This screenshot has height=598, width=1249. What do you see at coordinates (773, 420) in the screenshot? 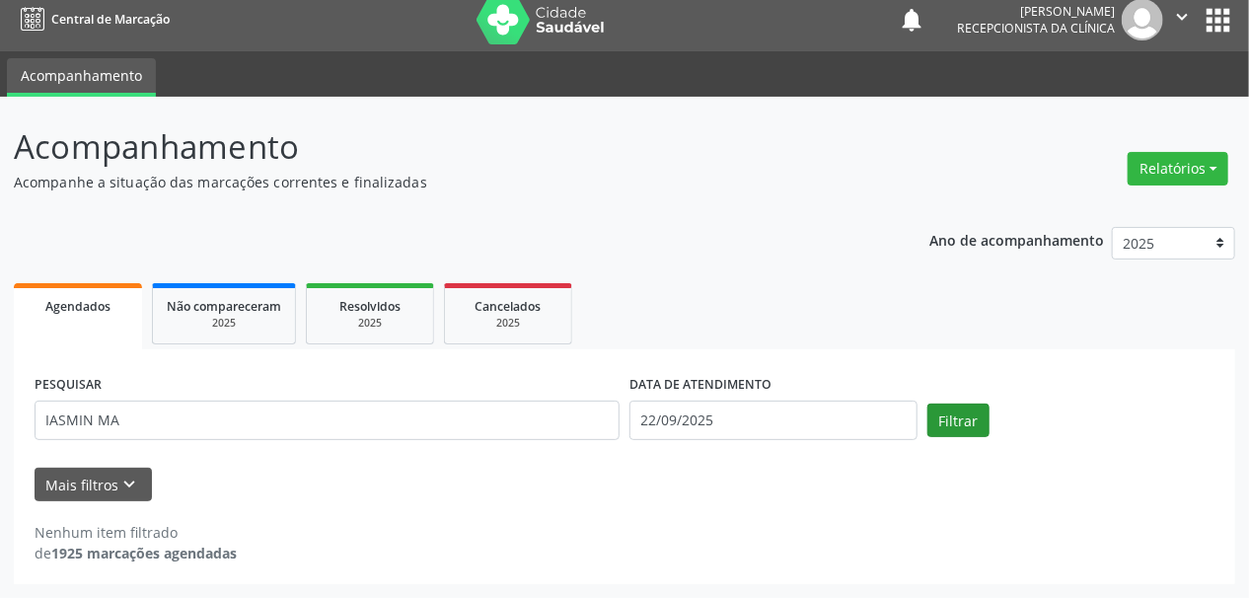
I see `input: Selecione um intervalo` at bounding box center [773, 420].